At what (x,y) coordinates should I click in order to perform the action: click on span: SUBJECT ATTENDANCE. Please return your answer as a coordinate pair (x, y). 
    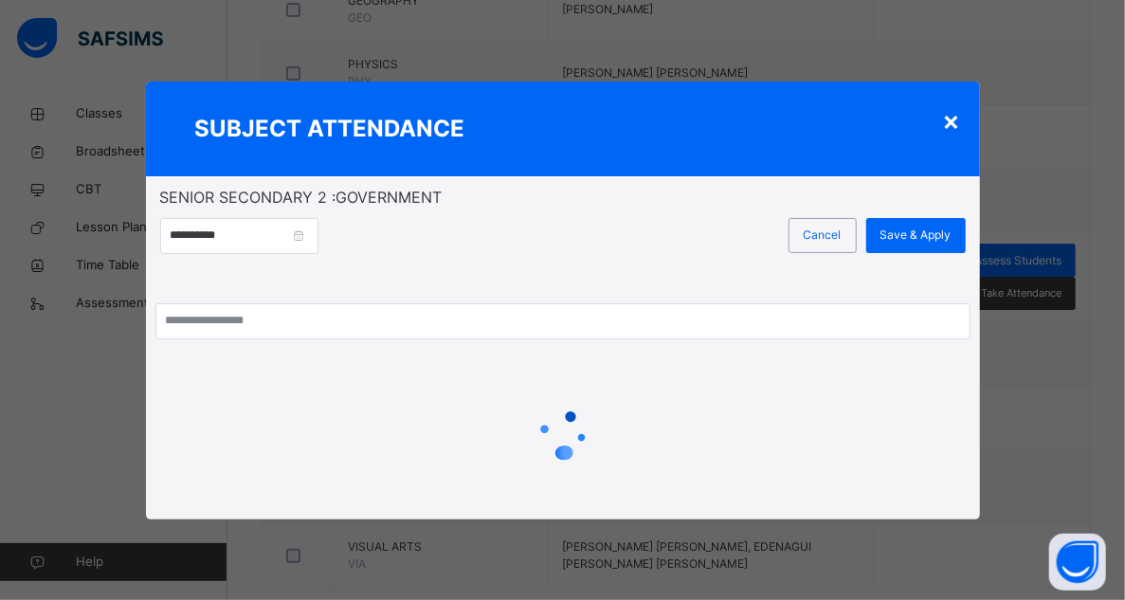
    Looking at the image, I should click on (330, 129).